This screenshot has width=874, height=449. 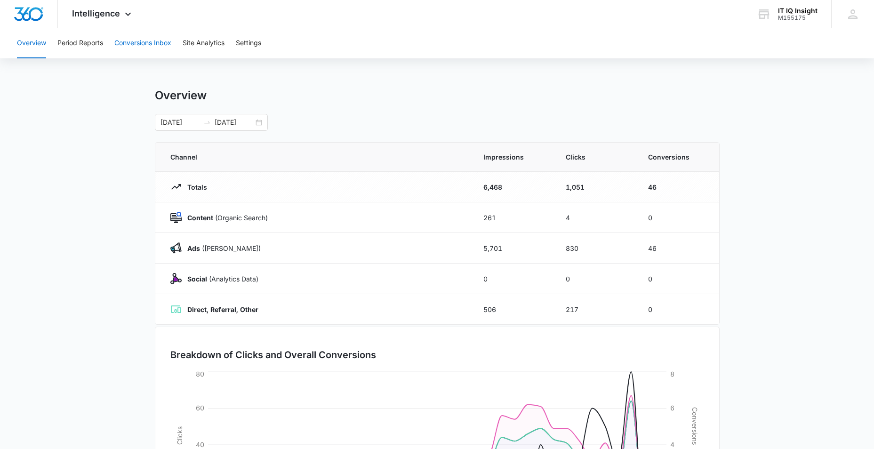 What do you see at coordinates (176, 248) in the screenshot?
I see `img: Ads` at bounding box center [176, 248].